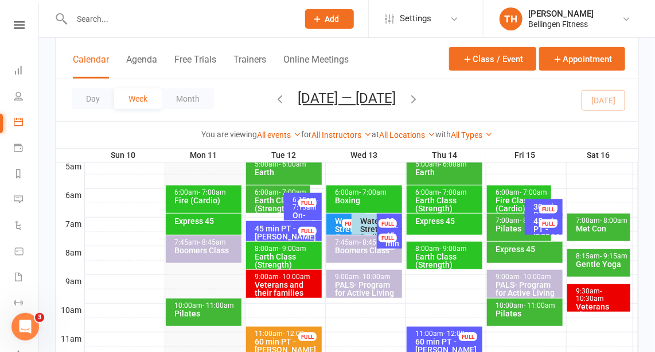 The height and width of the screenshot is (352, 655). What do you see at coordinates (522, 204) in the screenshot?
I see `div: Fire Class (Cardio)` at bounding box center [522, 204].